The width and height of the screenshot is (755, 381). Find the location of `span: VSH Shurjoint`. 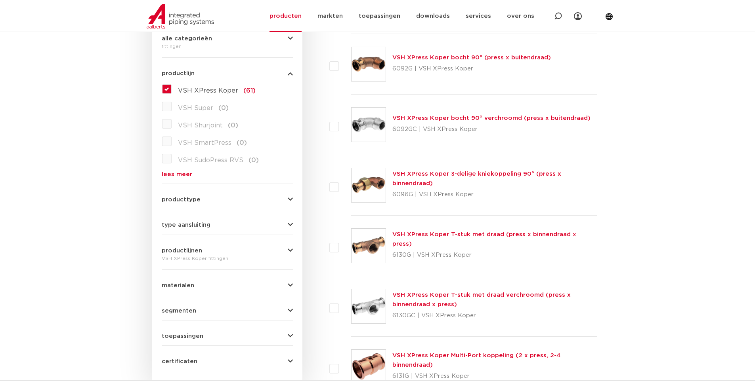

span: VSH Shurjoint is located at coordinates (200, 126).